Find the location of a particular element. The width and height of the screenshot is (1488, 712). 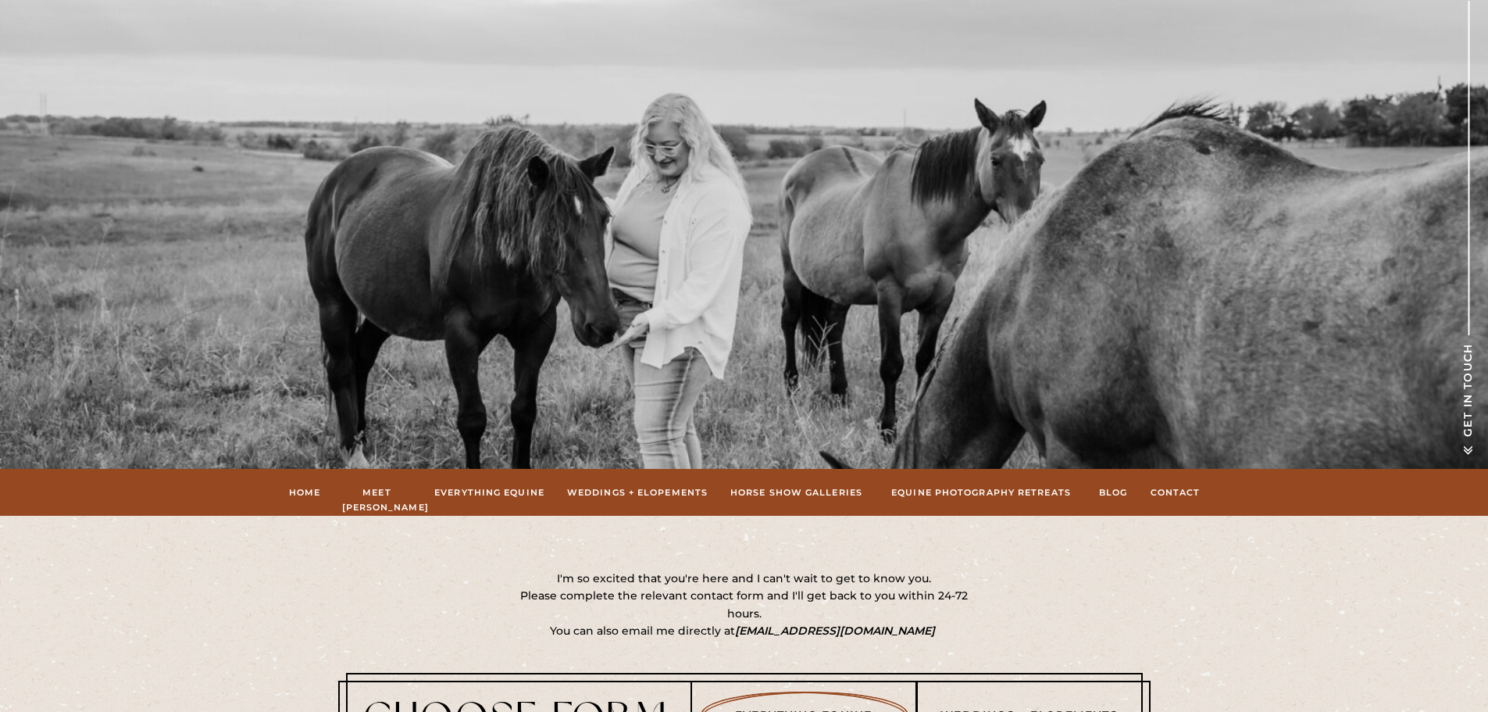

nav: Equine Photography Retreats is located at coordinates (981, 492).